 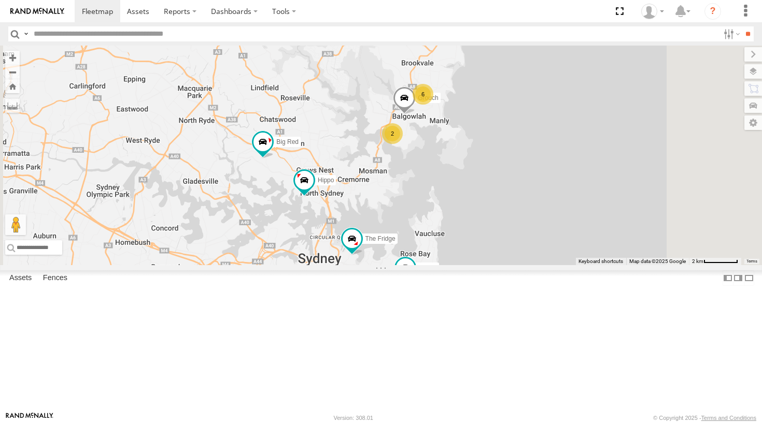 What do you see at coordinates (730, 34) in the screenshot?
I see `label: Search Filter Options` at bounding box center [730, 34].